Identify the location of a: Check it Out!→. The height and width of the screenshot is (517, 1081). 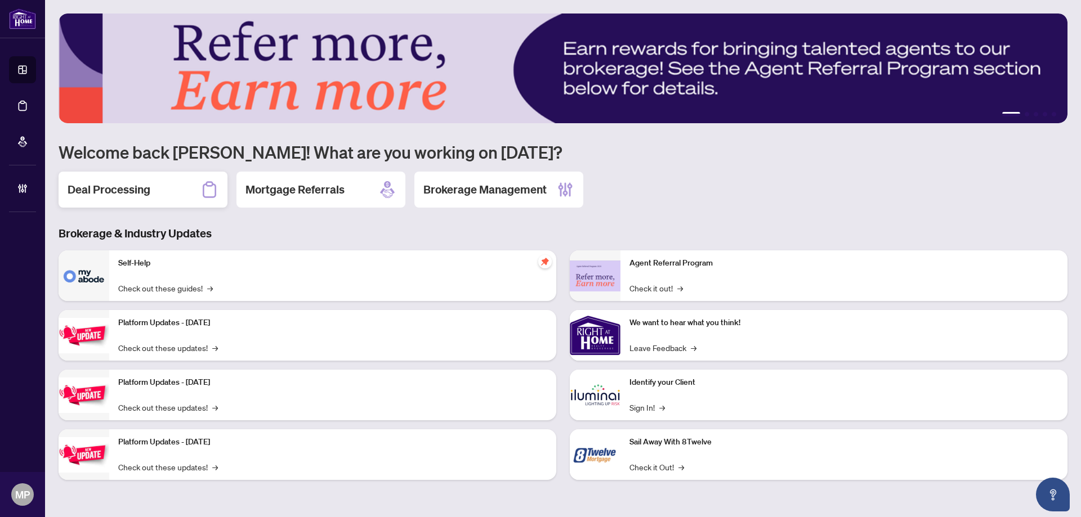
(656, 467).